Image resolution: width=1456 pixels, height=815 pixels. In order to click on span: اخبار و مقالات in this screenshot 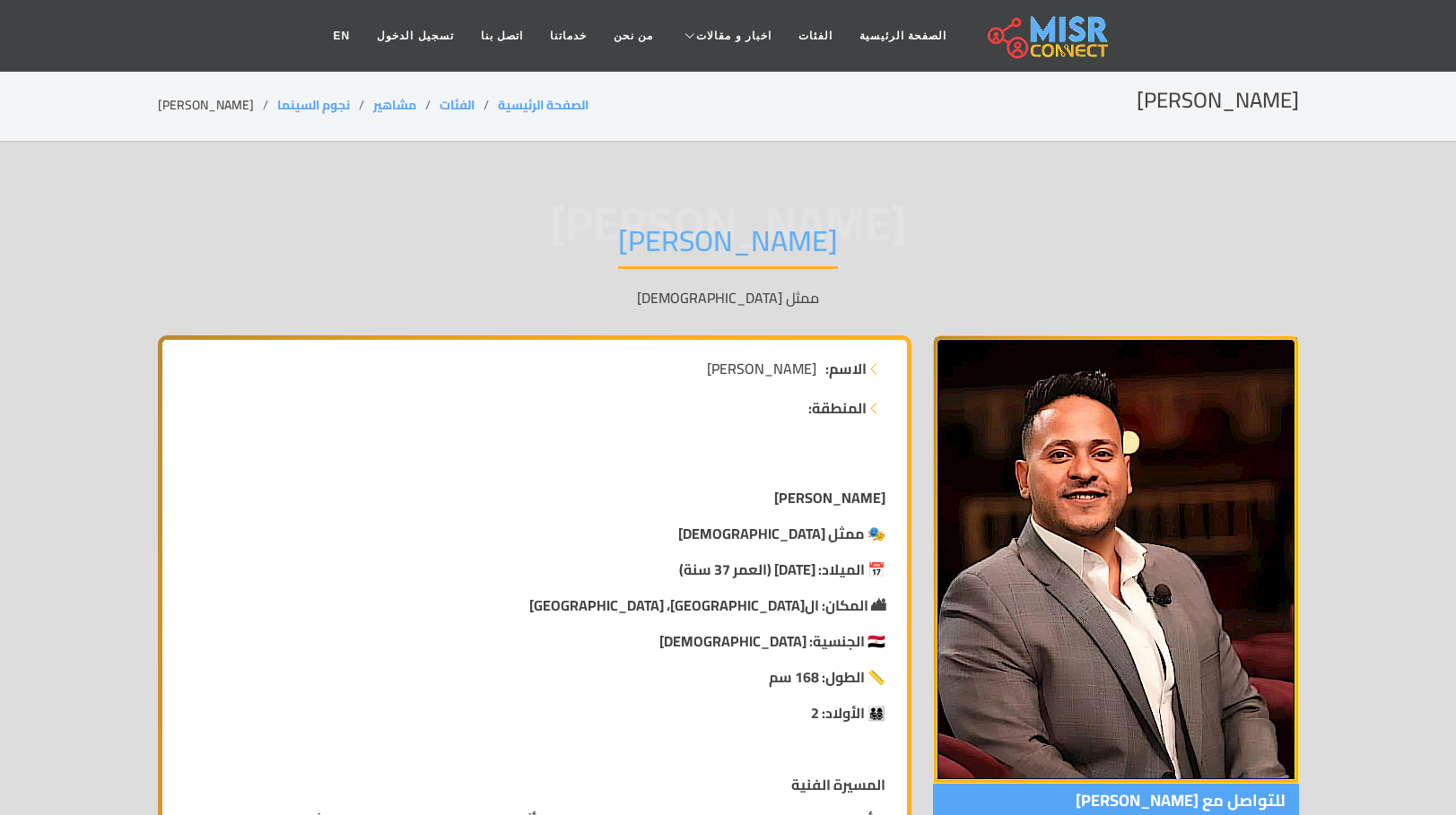, I will do `click(734, 36)`.